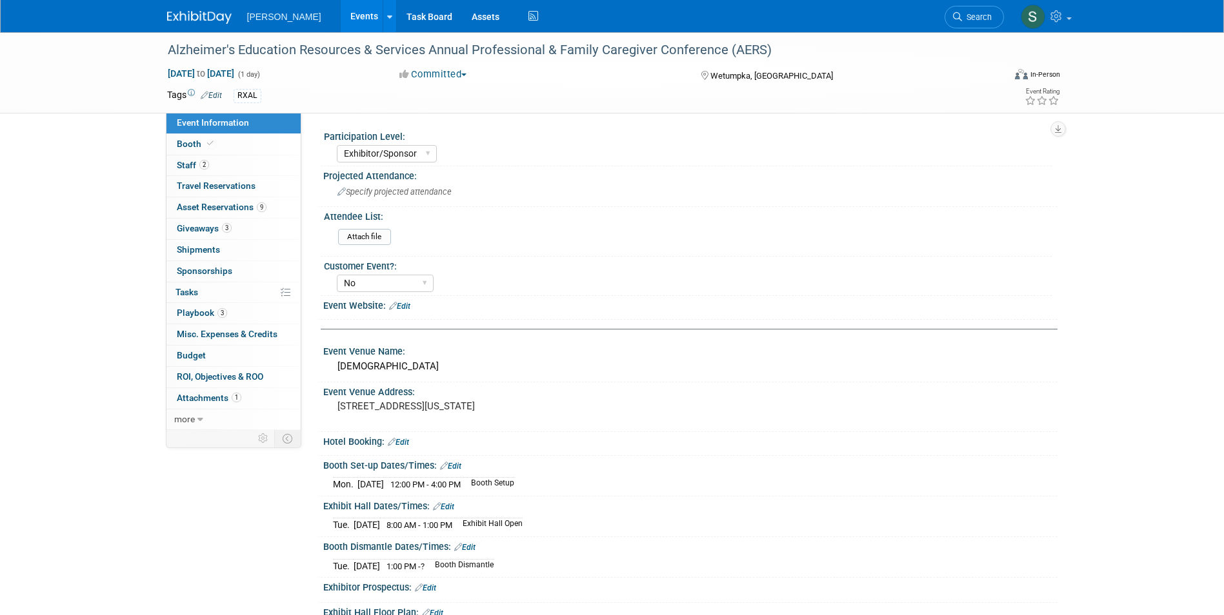  What do you see at coordinates (248, 74) in the screenshot?
I see `span: (1 day)` at bounding box center [248, 74].